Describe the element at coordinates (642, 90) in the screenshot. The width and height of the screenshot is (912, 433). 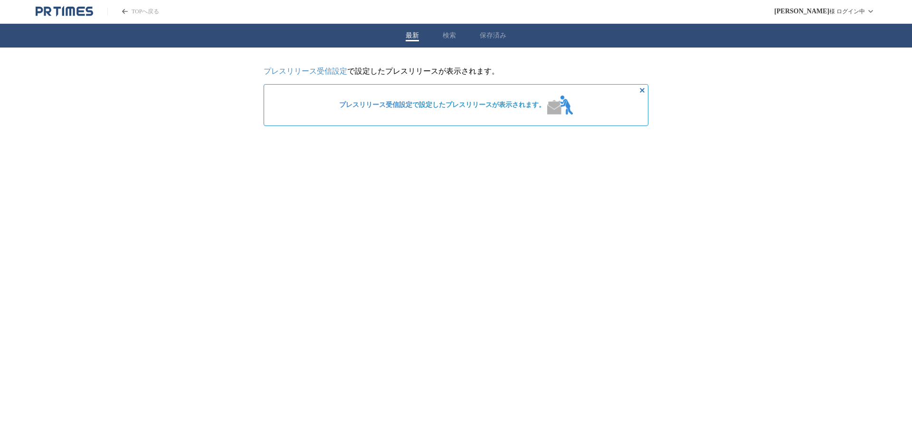
I see `button: 非表示にする` at that location.